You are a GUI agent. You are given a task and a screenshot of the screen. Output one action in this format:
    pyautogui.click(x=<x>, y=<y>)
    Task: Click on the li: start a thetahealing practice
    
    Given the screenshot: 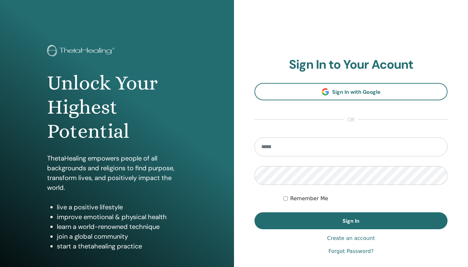 What is the action you would take?
    pyautogui.click(x=122, y=246)
    